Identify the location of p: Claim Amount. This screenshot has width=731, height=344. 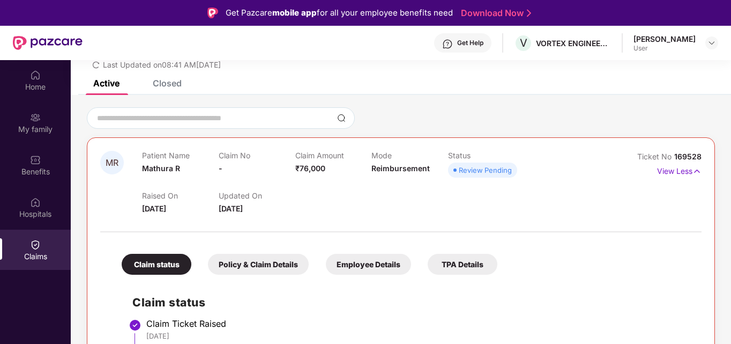
(333, 155).